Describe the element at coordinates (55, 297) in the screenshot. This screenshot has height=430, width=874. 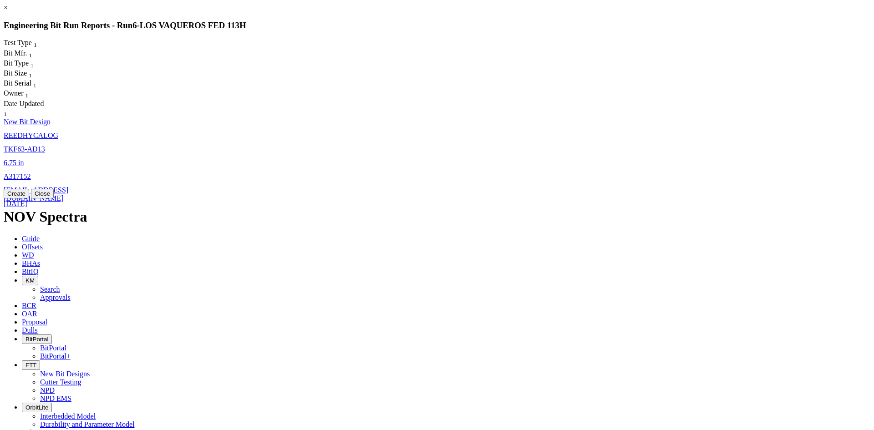
I see `a: Approvals` at that location.